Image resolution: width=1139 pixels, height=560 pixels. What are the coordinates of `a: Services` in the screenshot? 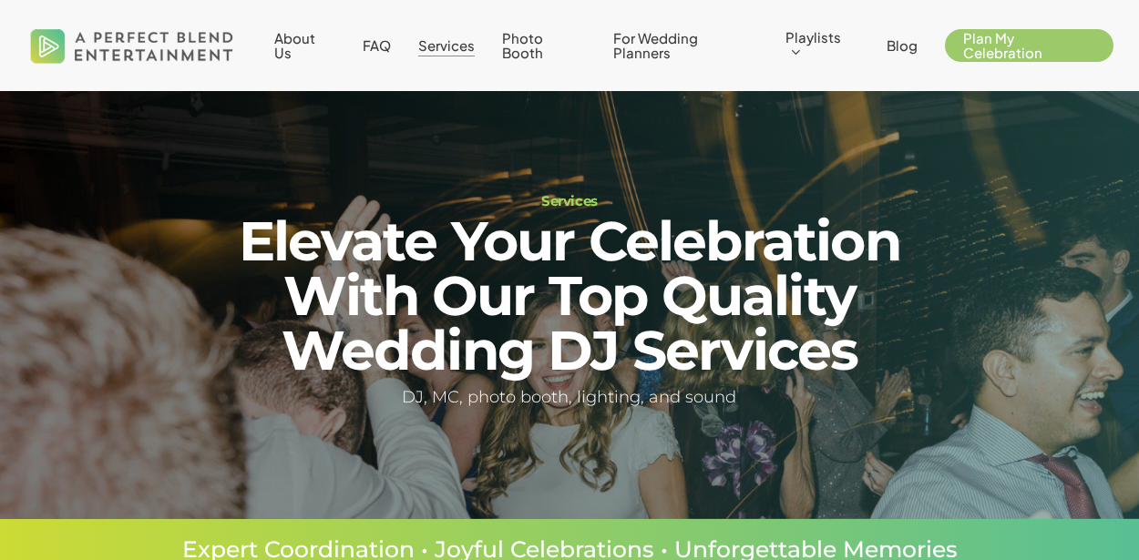 It's located at (446, 46).